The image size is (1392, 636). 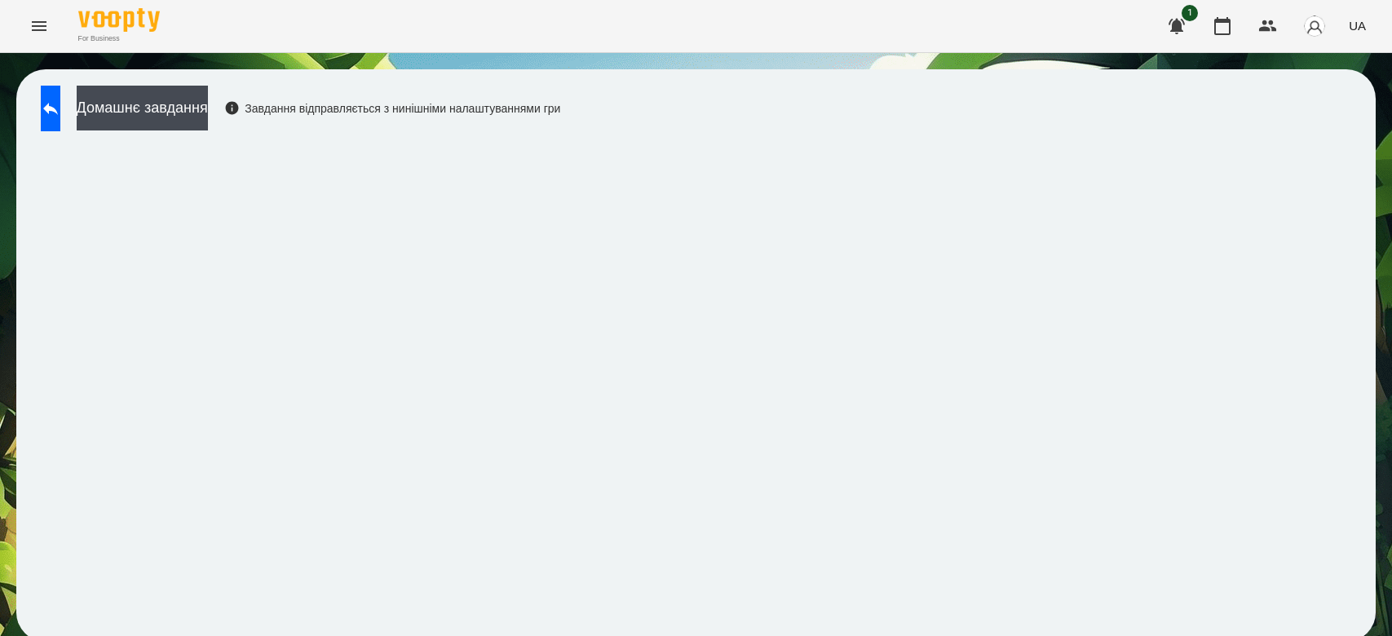 I want to click on span: 1, so click(x=1189, y=13).